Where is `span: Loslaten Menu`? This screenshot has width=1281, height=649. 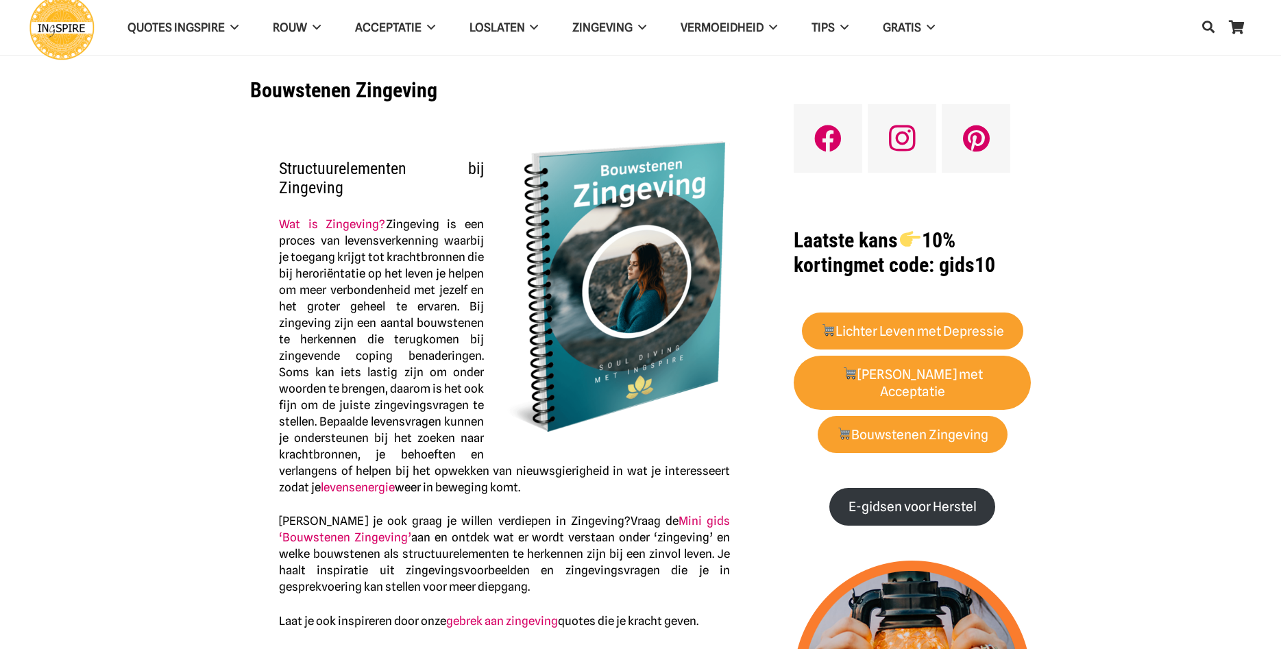 span: Loslaten Menu is located at coordinates (532, 27).